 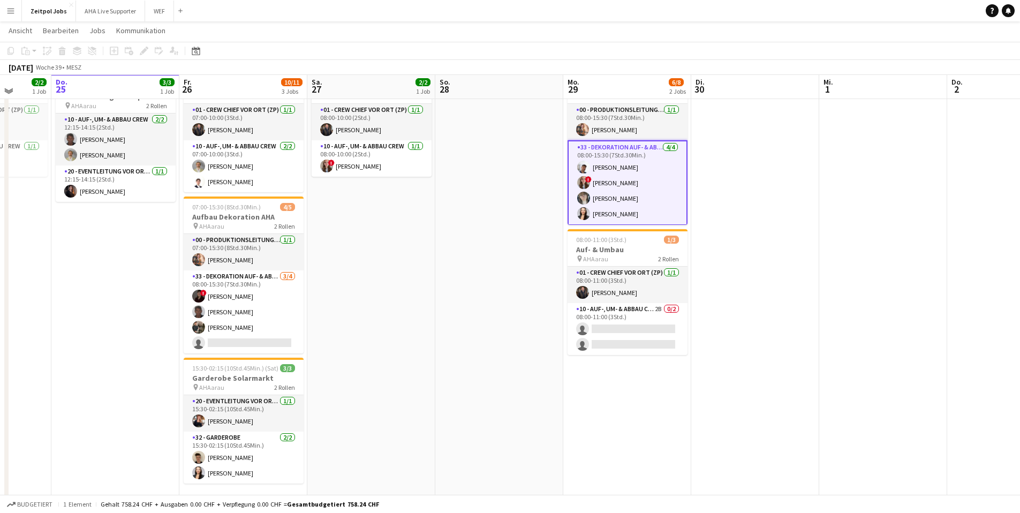 What do you see at coordinates (671, 239) in the screenshot?
I see `span: 1/3` at bounding box center [671, 239].